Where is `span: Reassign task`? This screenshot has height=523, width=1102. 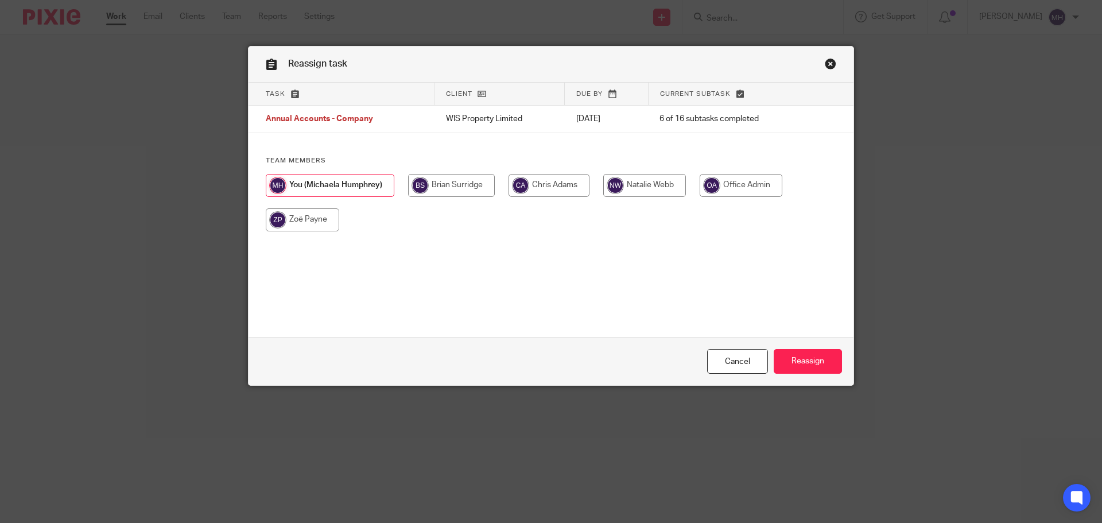 span: Reassign task is located at coordinates (318, 64).